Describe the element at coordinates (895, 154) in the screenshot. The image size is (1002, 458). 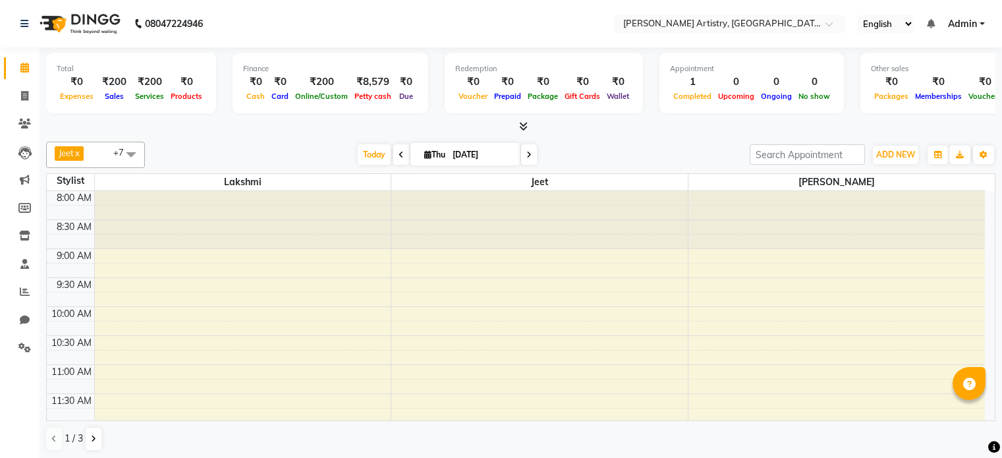
I see `span: ADD NEW` at that location.